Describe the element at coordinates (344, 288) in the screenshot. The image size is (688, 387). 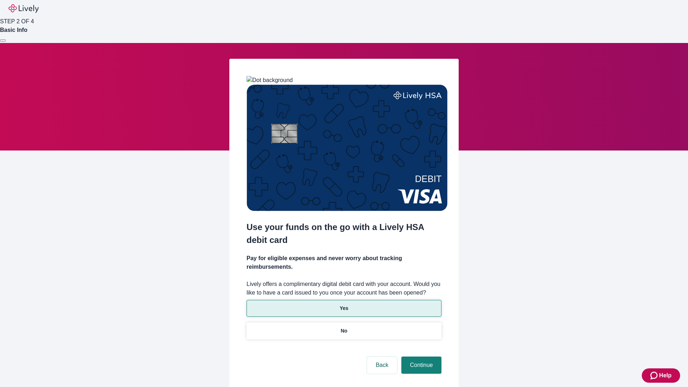
I see `label: Lively offers a complimentary digital debit card with your account. Would you like to have a card...` at that location.